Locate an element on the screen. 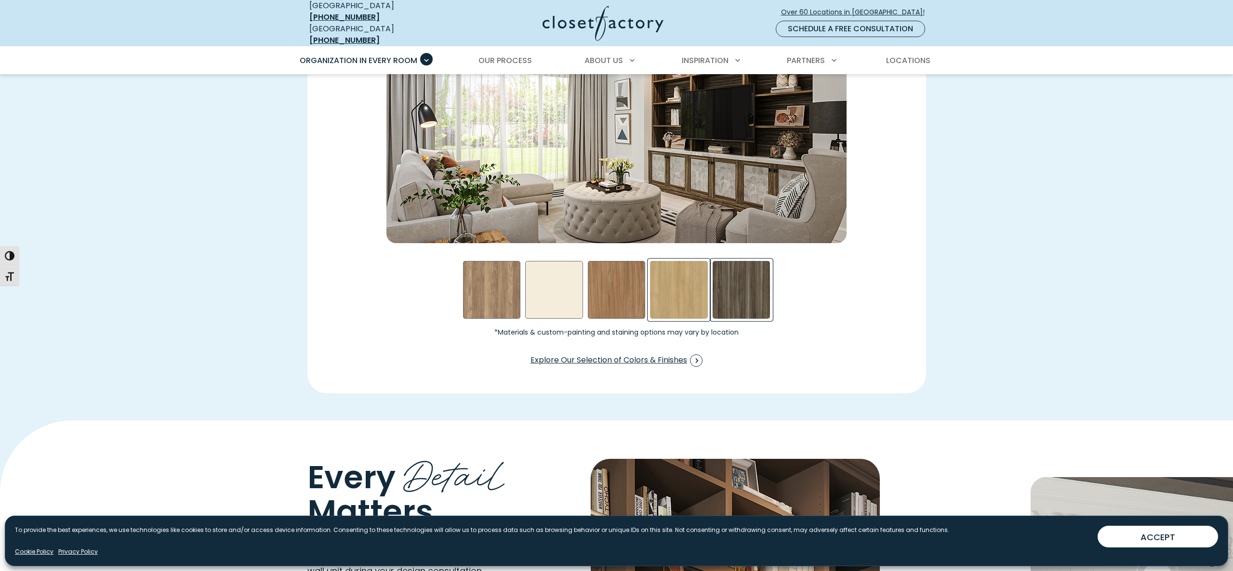 The image size is (1233, 571). span: Our Process is located at coordinates (505, 60).